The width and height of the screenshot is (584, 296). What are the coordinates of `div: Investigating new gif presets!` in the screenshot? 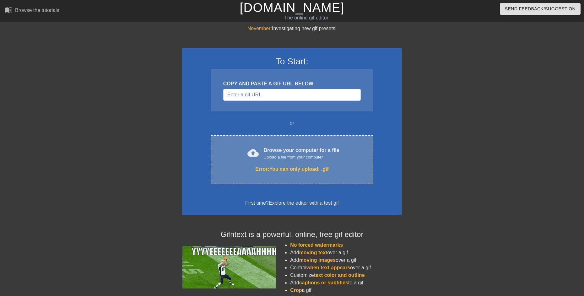 It's located at (292, 29).